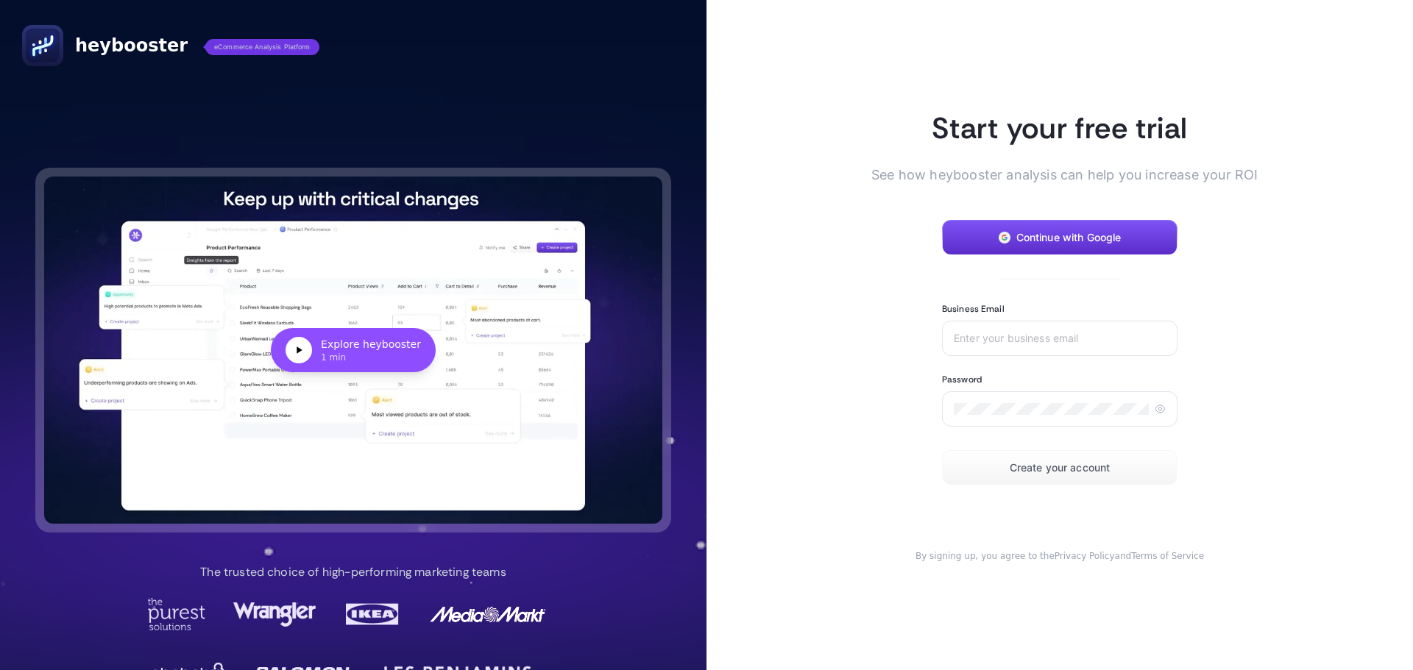 This screenshot has height=670, width=1413. I want to click on a: Terms of Service, so click(1167, 556).